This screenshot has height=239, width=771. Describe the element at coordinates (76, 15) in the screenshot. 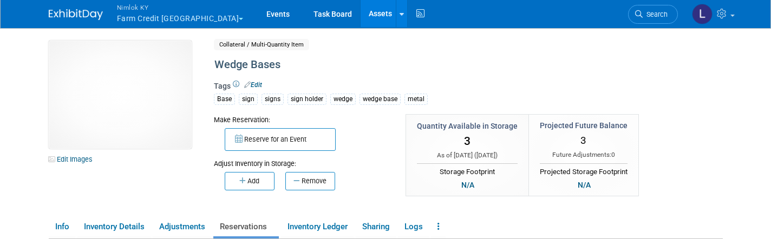

I see `img: ExhibitDay` at that location.